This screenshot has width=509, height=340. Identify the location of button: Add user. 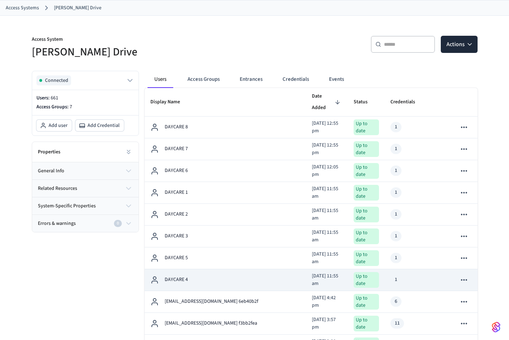
(54, 125).